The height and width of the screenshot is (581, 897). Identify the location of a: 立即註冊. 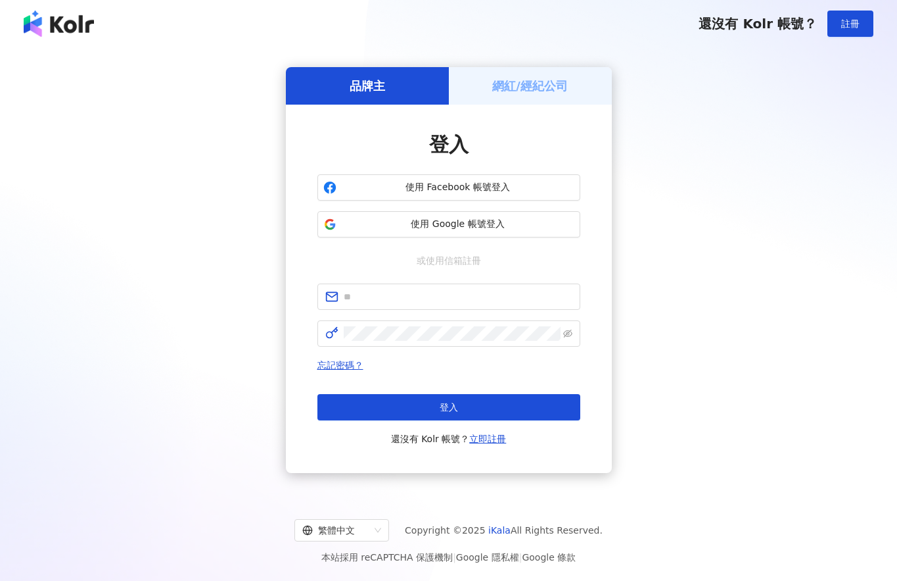
(488, 439).